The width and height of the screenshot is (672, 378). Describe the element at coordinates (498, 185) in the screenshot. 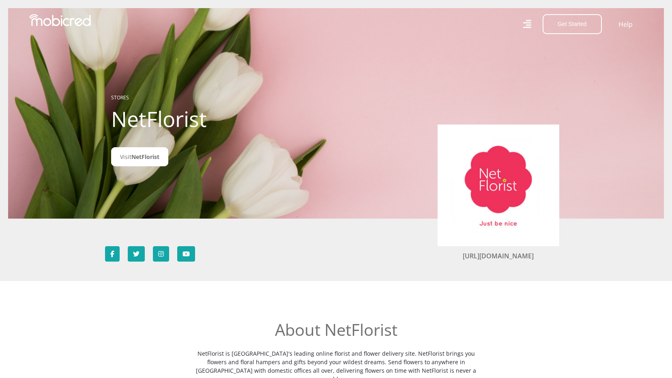

I see `img: NetFlorist` at that location.